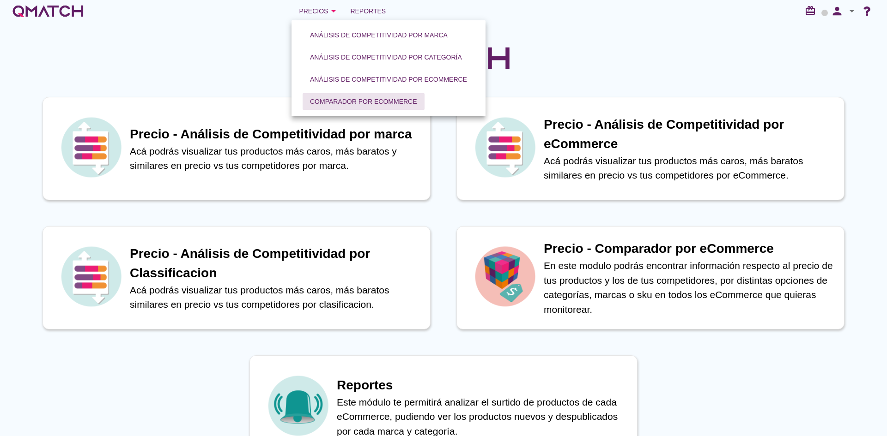 The width and height of the screenshot is (887, 436). What do you see at coordinates (363, 102) in the screenshot?
I see `button: Comparador por eCommerce` at bounding box center [363, 102].